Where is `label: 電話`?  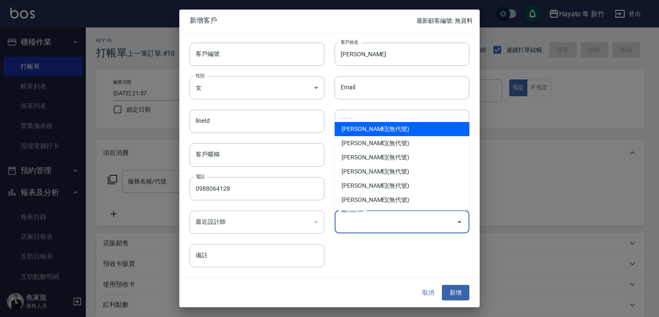
label: 電話 is located at coordinates (200, 176).